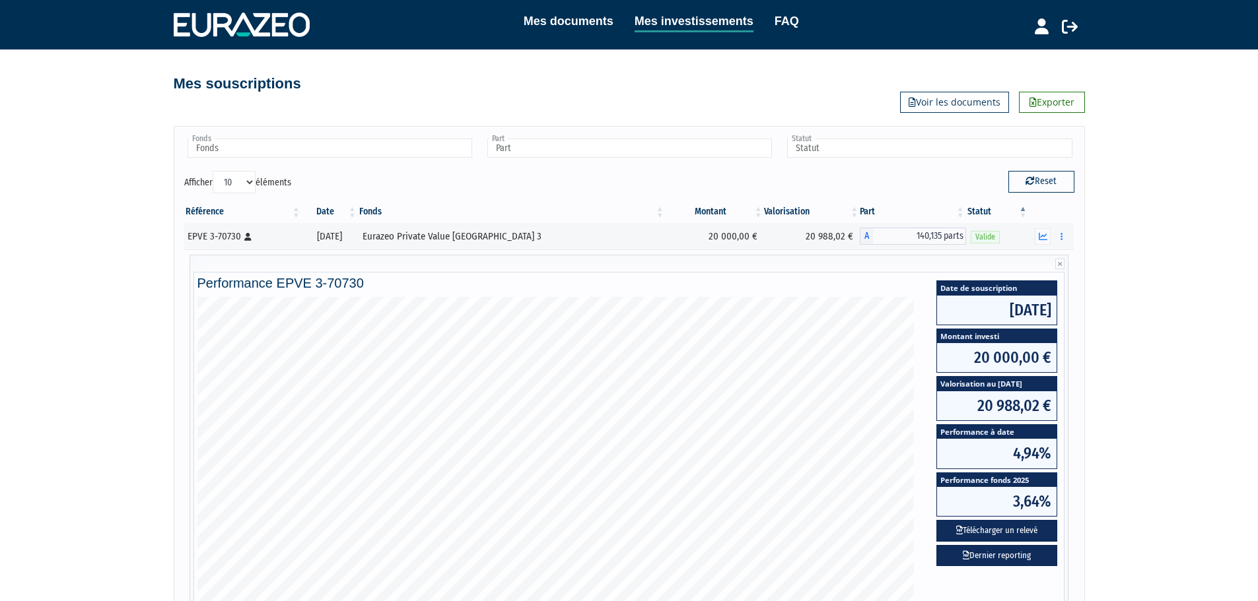 This screenshot has width=1258, height=601. Describe the element at coordinates (912, 212) in the screenshot. I see `th: Part: activer pour trier la colonne par ordre croissant` at that location.